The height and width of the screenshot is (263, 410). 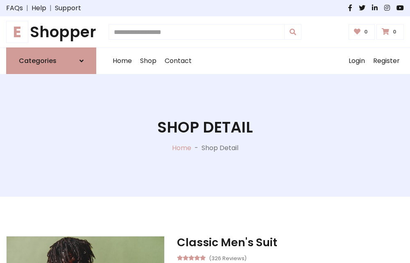 What do you see at coordinates (386, 61) in the screenshot?
I see `a: Register` at bounding box center [386, 61].